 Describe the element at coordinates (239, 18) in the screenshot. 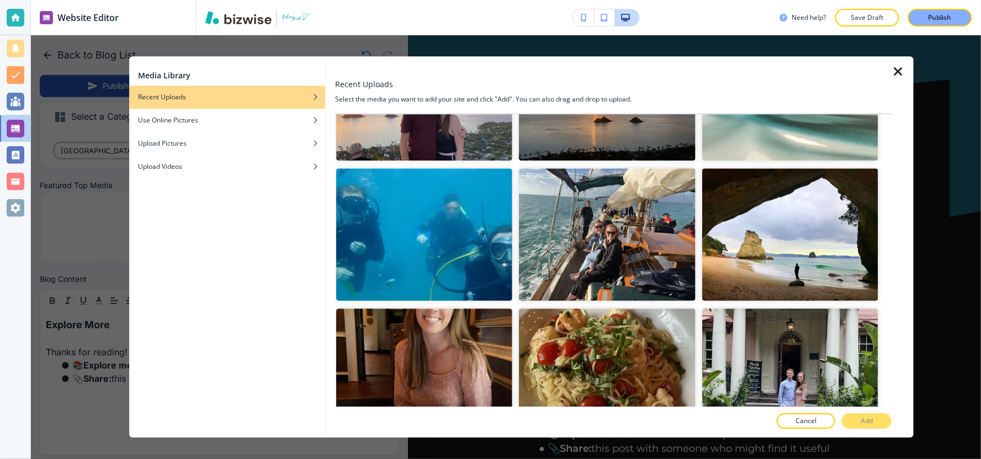

I see `img: Bizwise Logo` at that location.